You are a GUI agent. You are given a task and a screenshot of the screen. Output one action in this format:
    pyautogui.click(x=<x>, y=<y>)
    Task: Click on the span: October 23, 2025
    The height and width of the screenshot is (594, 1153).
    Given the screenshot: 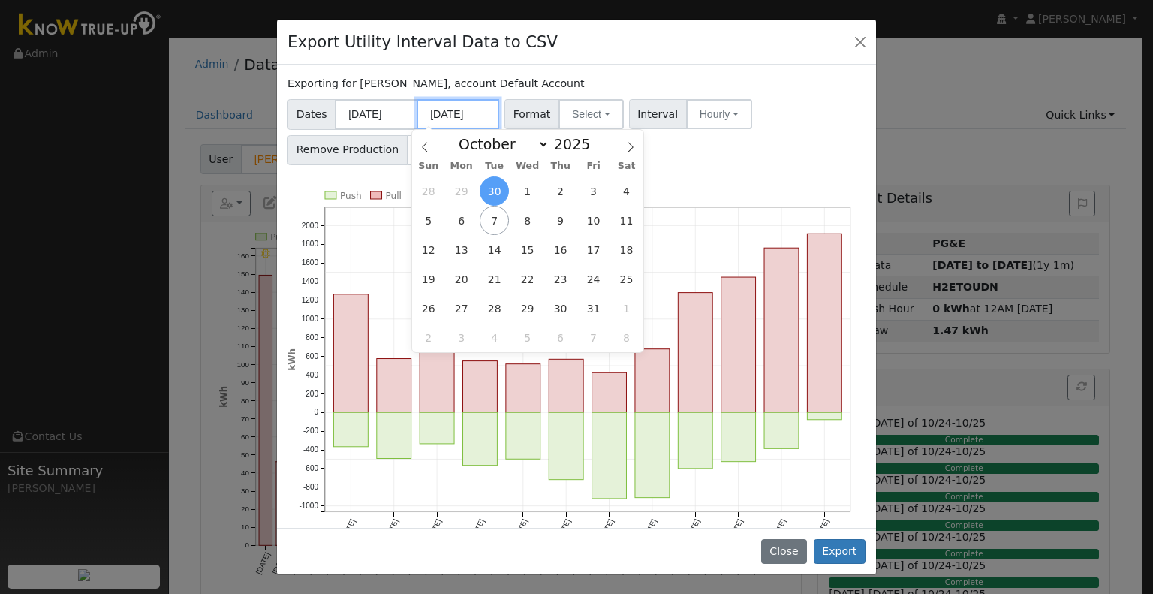 What is the action you would take?
    pyautogui.click(x=560, y=278)
    